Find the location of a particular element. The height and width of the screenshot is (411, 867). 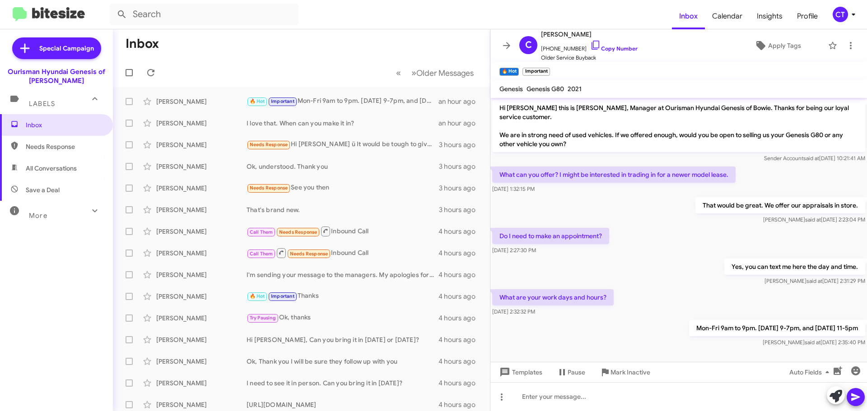

input: Search is located at coordinates (204, 14).